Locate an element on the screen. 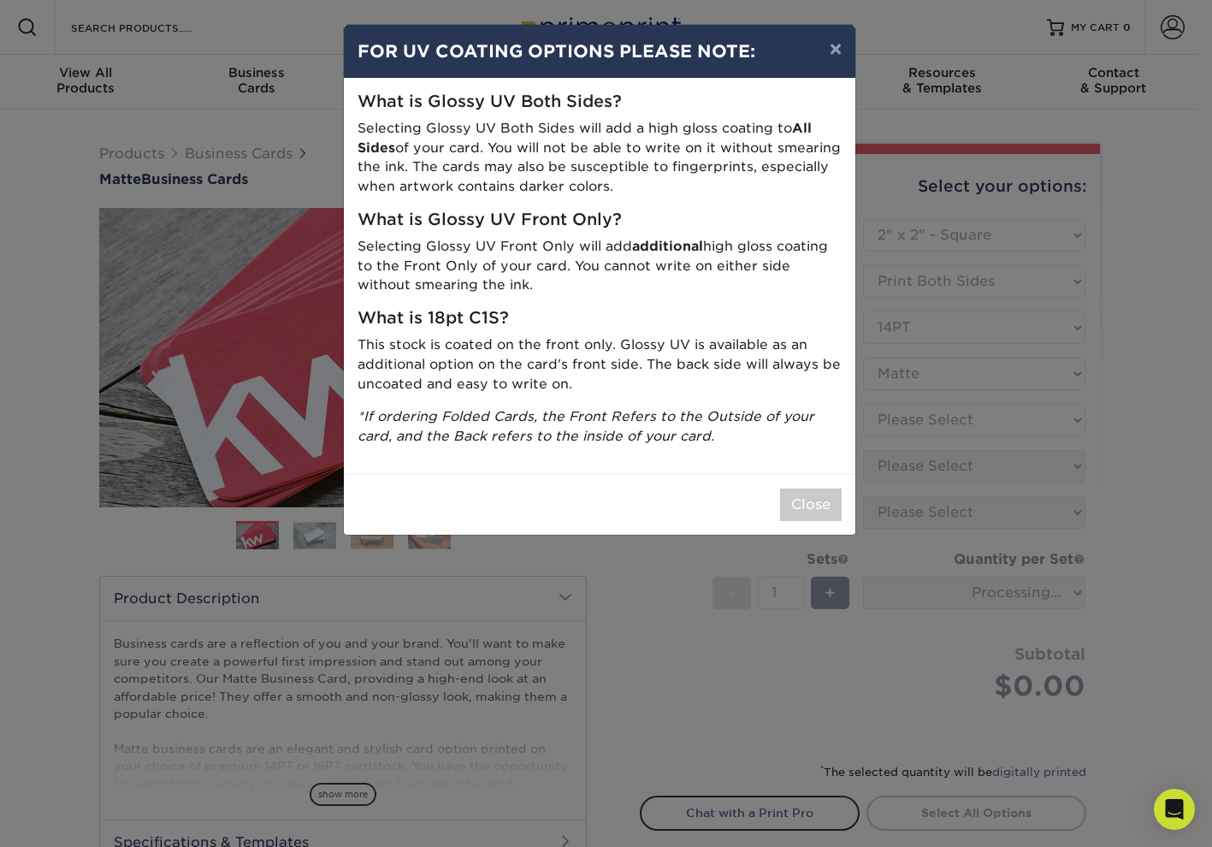 The image size is (1212, 847). strong: additional is located at coordinates (667, 246).